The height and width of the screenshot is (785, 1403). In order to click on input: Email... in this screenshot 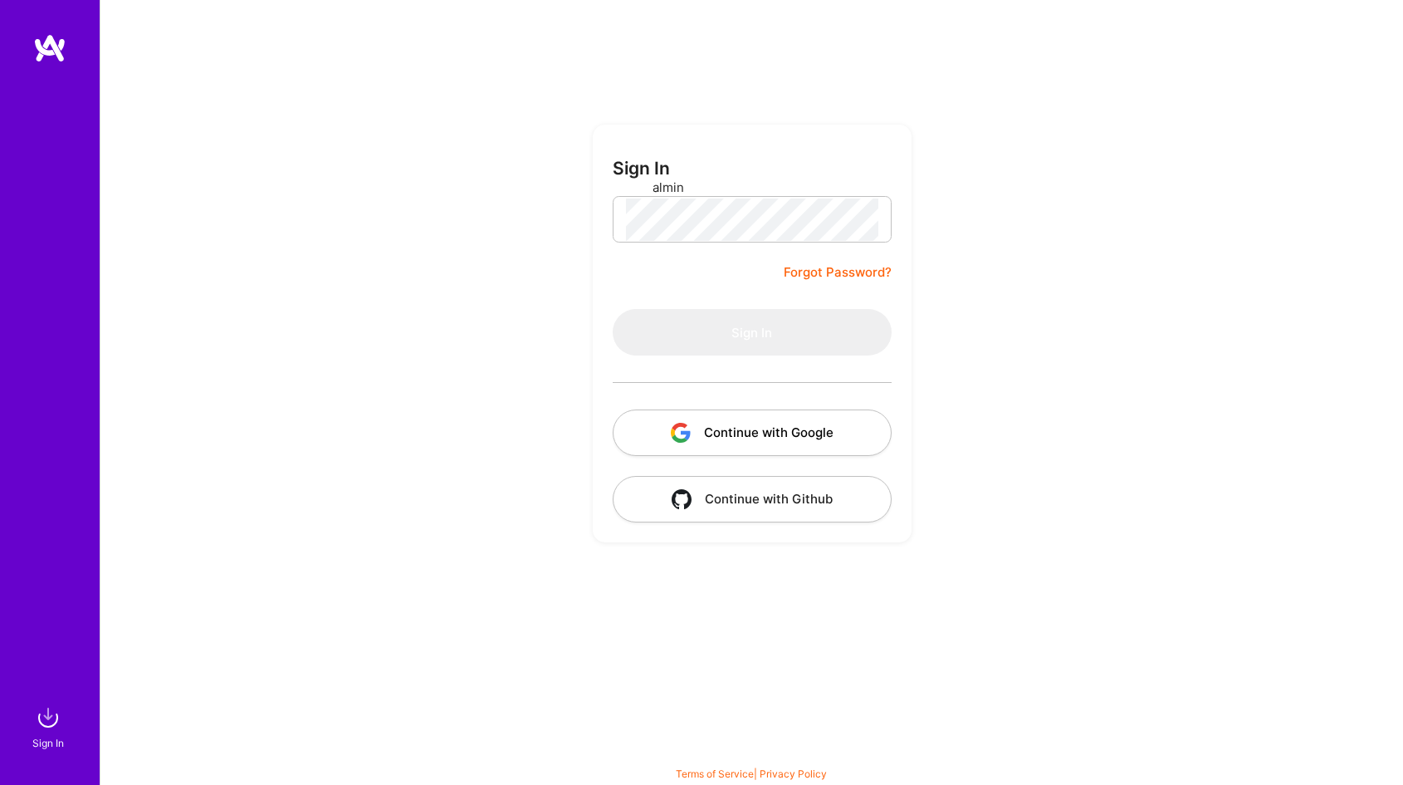, I will do `click(752, 187)`.